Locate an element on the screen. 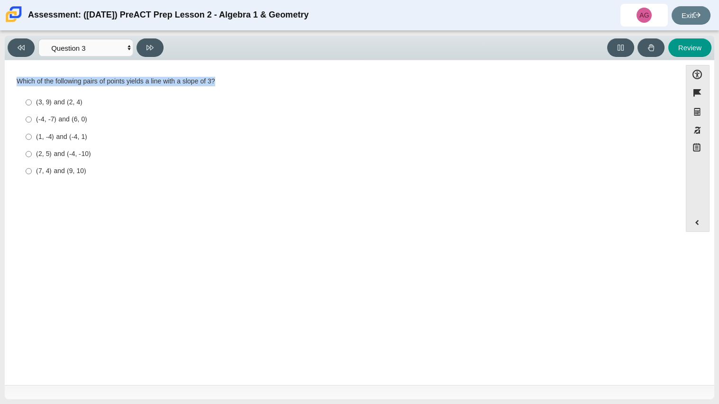 The image size is (719, 404). button: Graphing calculator is located at coordinates (698, 111).